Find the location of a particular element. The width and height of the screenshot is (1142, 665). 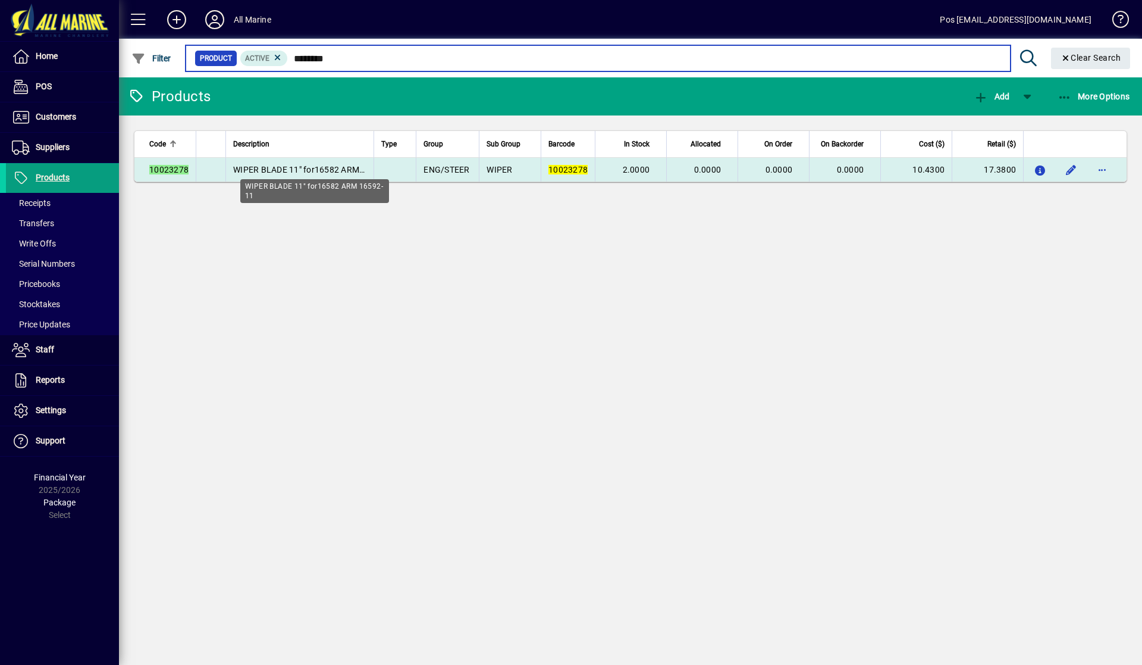

button: Edit is located at coordinates (1072, 170).